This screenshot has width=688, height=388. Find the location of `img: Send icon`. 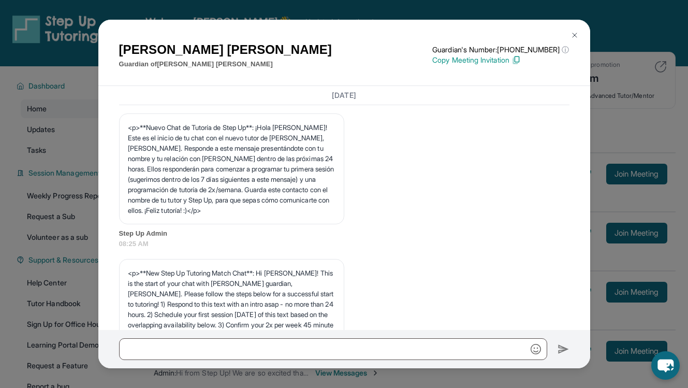

img: Send icon is located at coordinates (564, 349).